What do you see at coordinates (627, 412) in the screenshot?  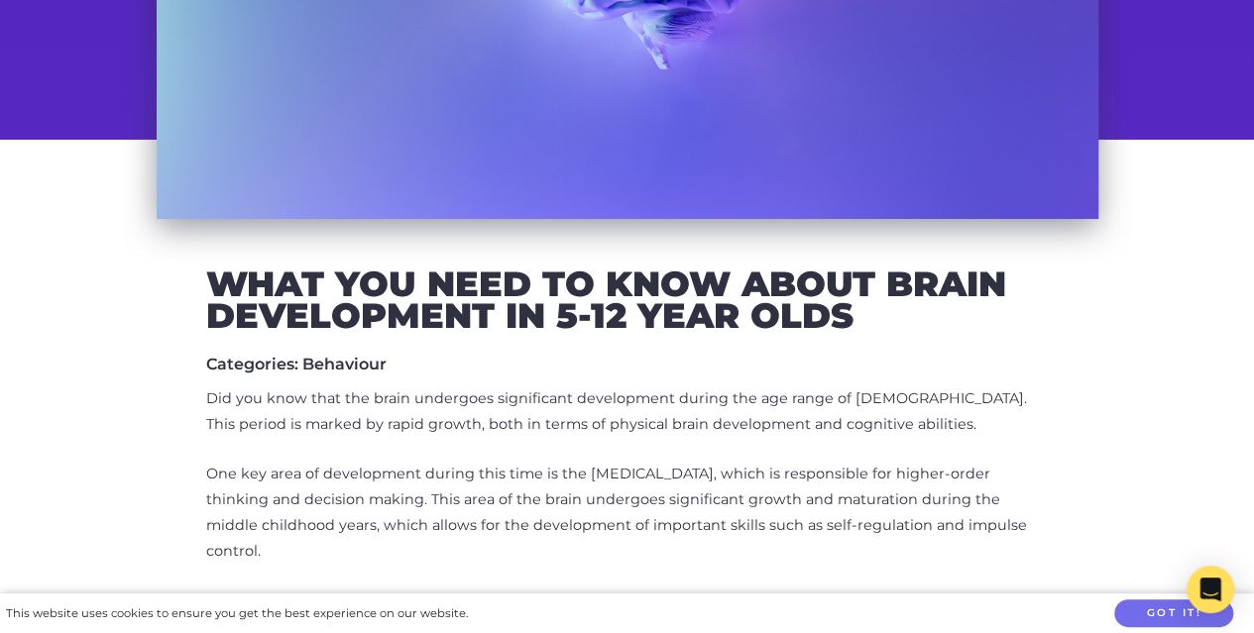 I see `p: Did you know that the brain undergoes significant development during the age range of [DEMOGRAPHI...` at bounding box center [627, 412].